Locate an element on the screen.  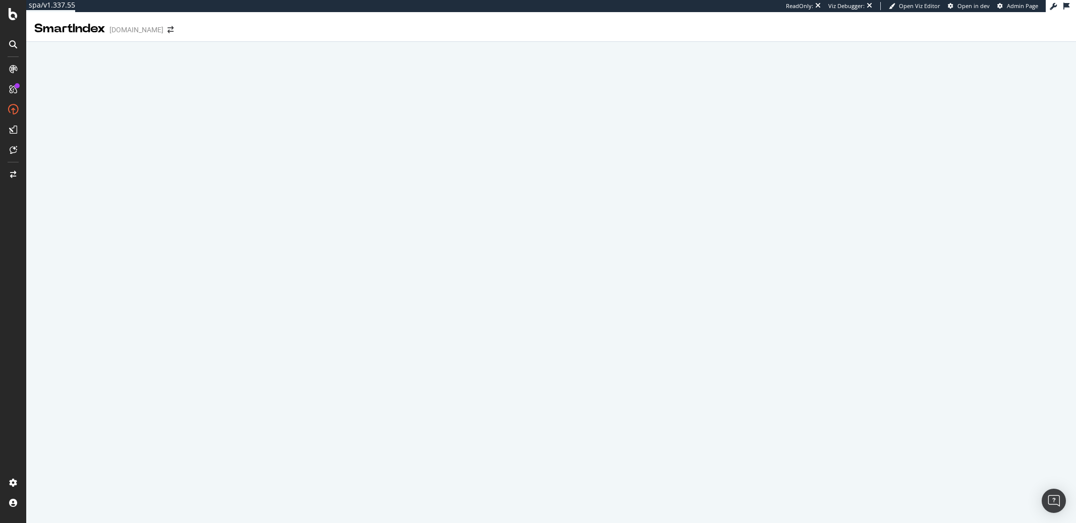
div: ReadOnly: is located at coordinates (799, 6).